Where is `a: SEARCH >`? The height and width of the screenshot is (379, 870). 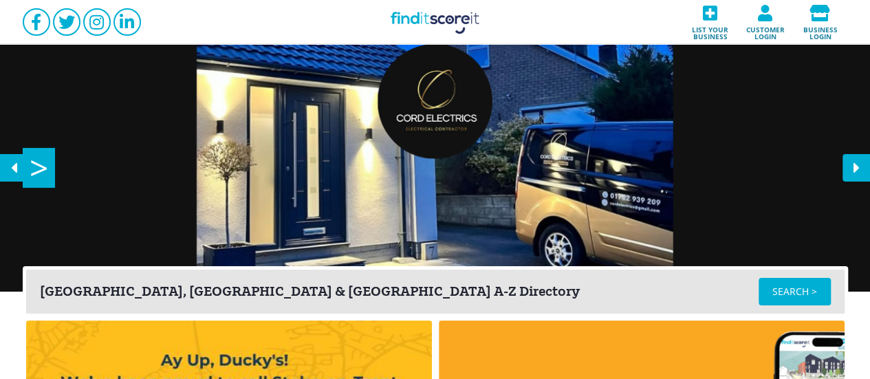
a: SEARCH > is located at coordinates (795, 292).